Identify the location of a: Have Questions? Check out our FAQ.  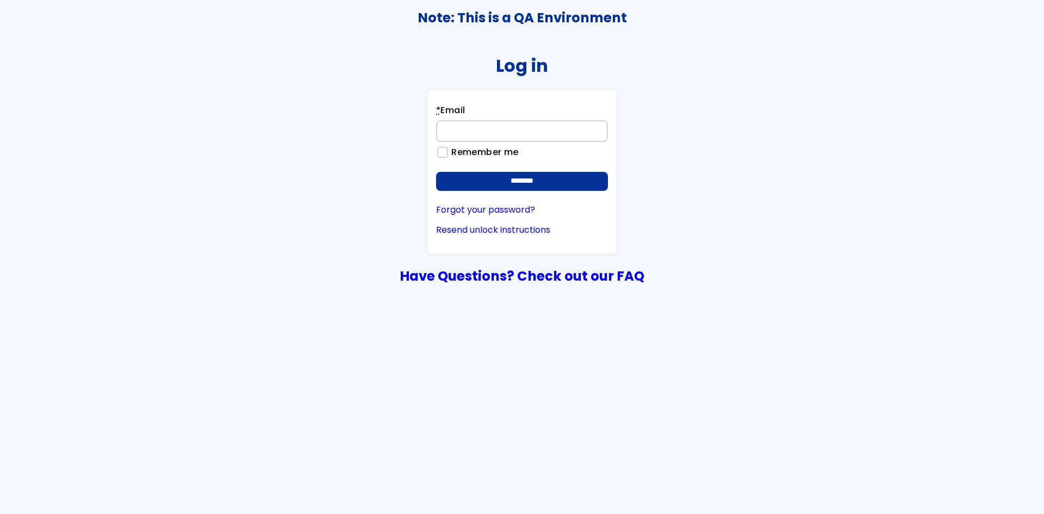
(522, 276).